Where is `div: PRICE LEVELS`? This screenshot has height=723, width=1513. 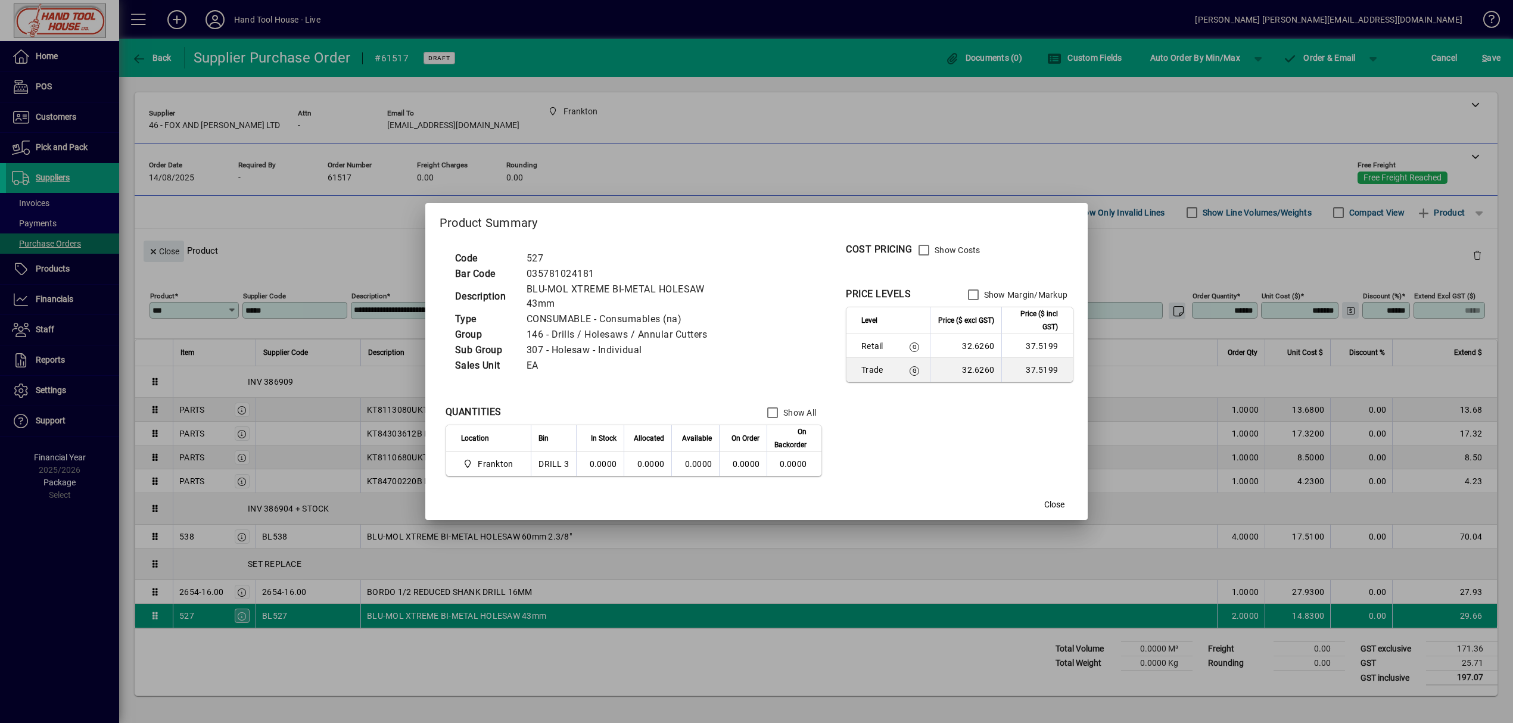 div: PRICE LEVELS is located at coordinates (878, 294).